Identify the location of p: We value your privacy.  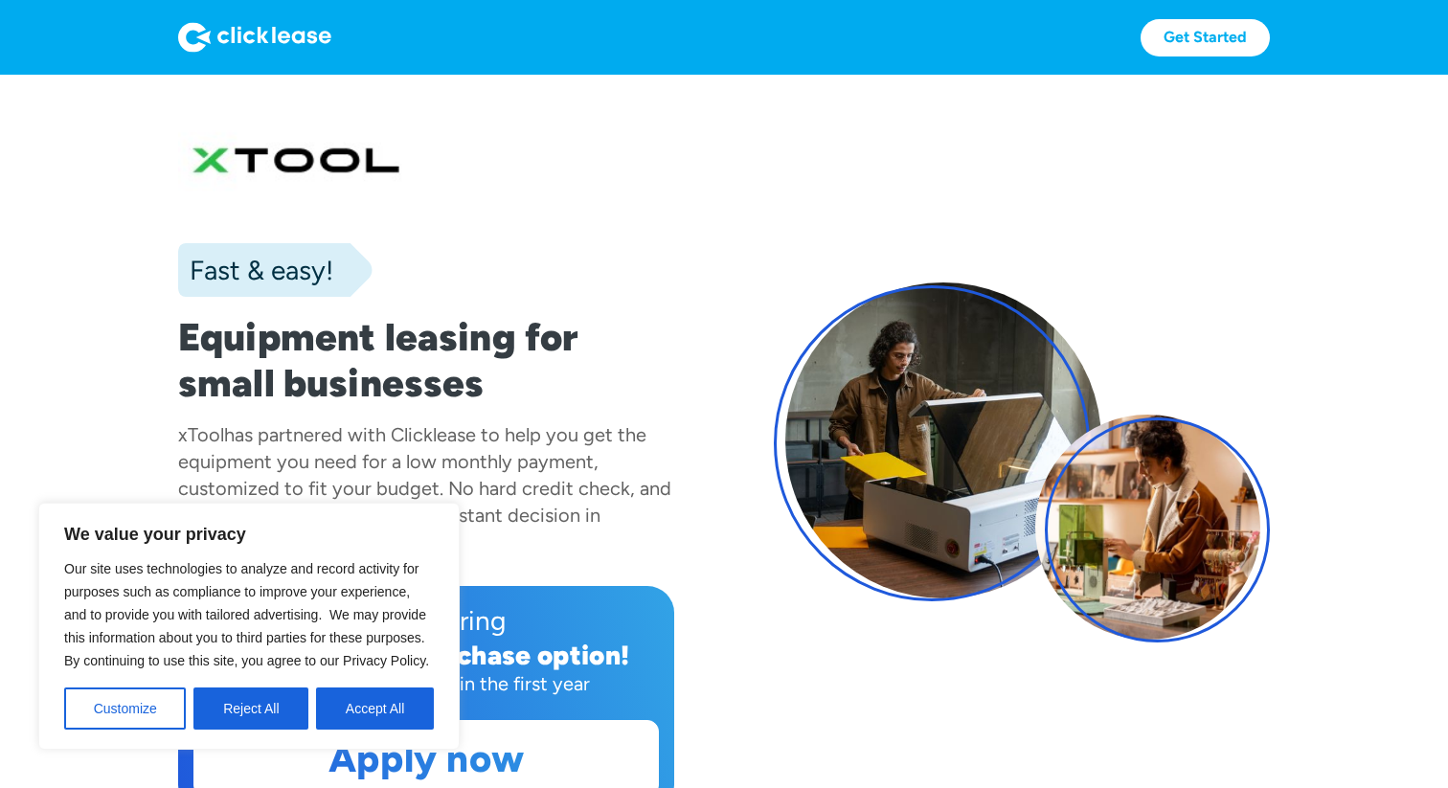
(249, 535).